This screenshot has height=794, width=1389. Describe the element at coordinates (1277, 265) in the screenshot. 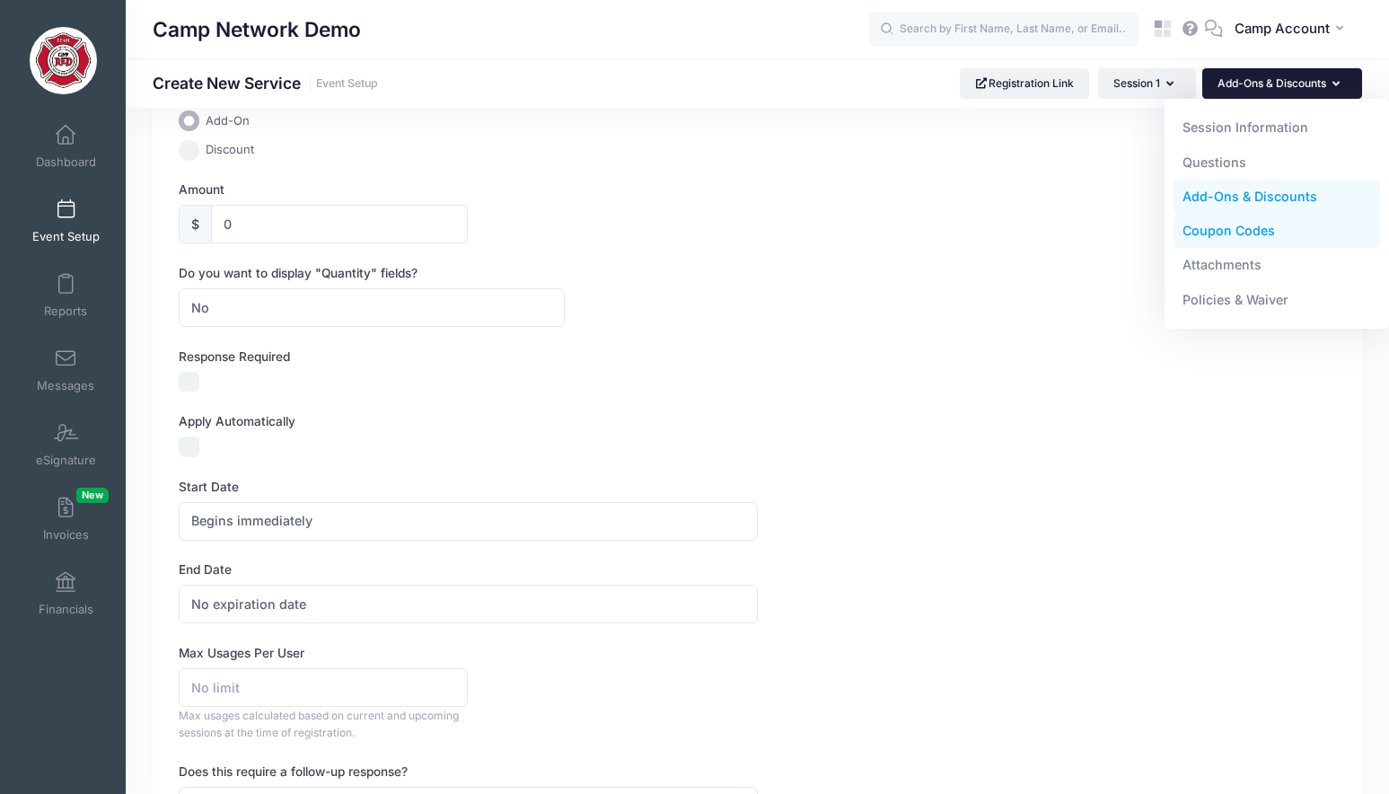

I see `a: Attachments` at that location.